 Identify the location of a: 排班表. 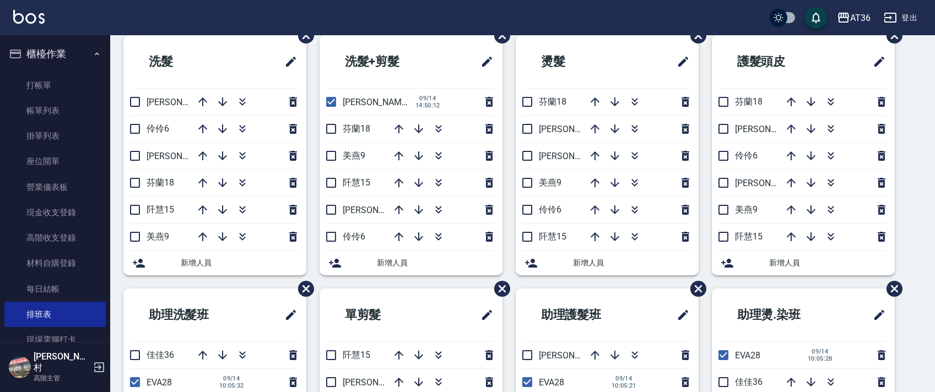
(55, 315).